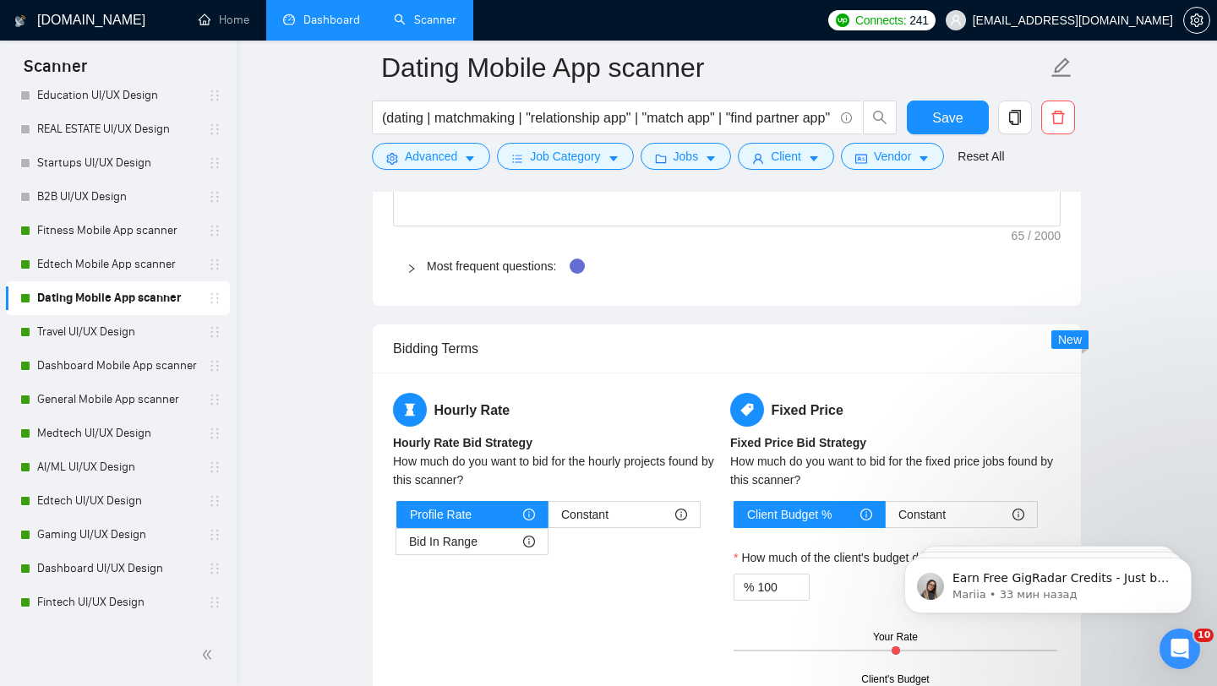  Describe the element at coordinates (20, 21) in the screenshot. I see `img: logo` at that location.